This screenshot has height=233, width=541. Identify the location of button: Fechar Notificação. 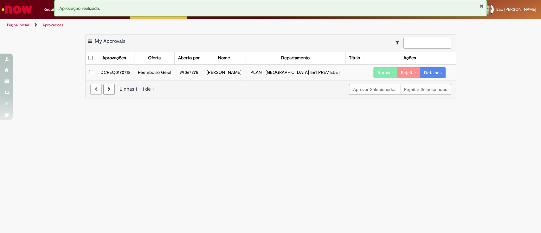
(481, 6).